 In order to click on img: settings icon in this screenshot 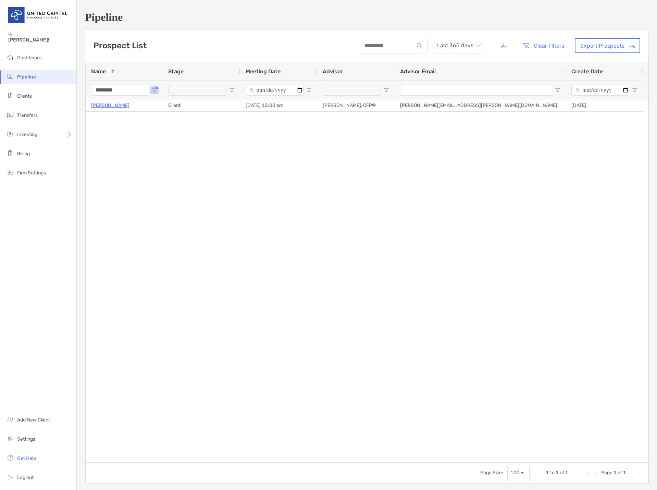, I will do `click(10, 438)`.